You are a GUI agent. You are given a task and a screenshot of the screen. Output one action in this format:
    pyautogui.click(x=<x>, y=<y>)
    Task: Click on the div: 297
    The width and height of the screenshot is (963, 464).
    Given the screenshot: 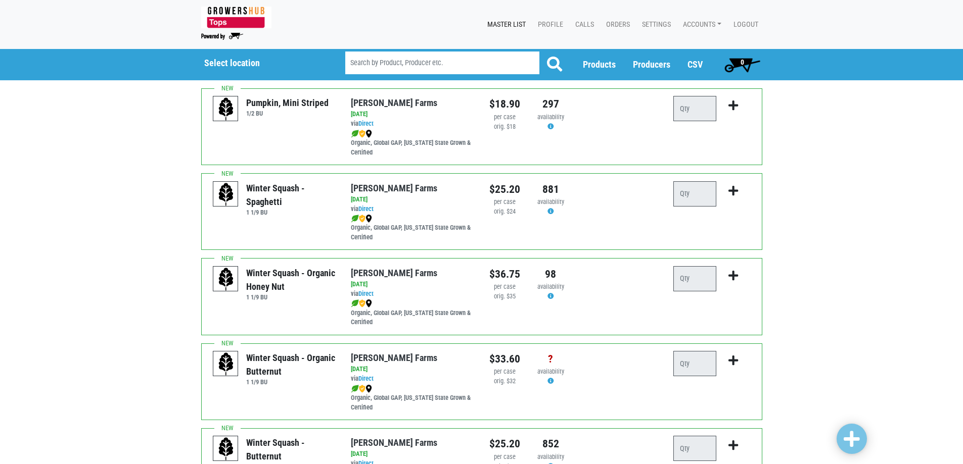 What is the action you would take?
    pyautogui.click(x=550, y=104)
    